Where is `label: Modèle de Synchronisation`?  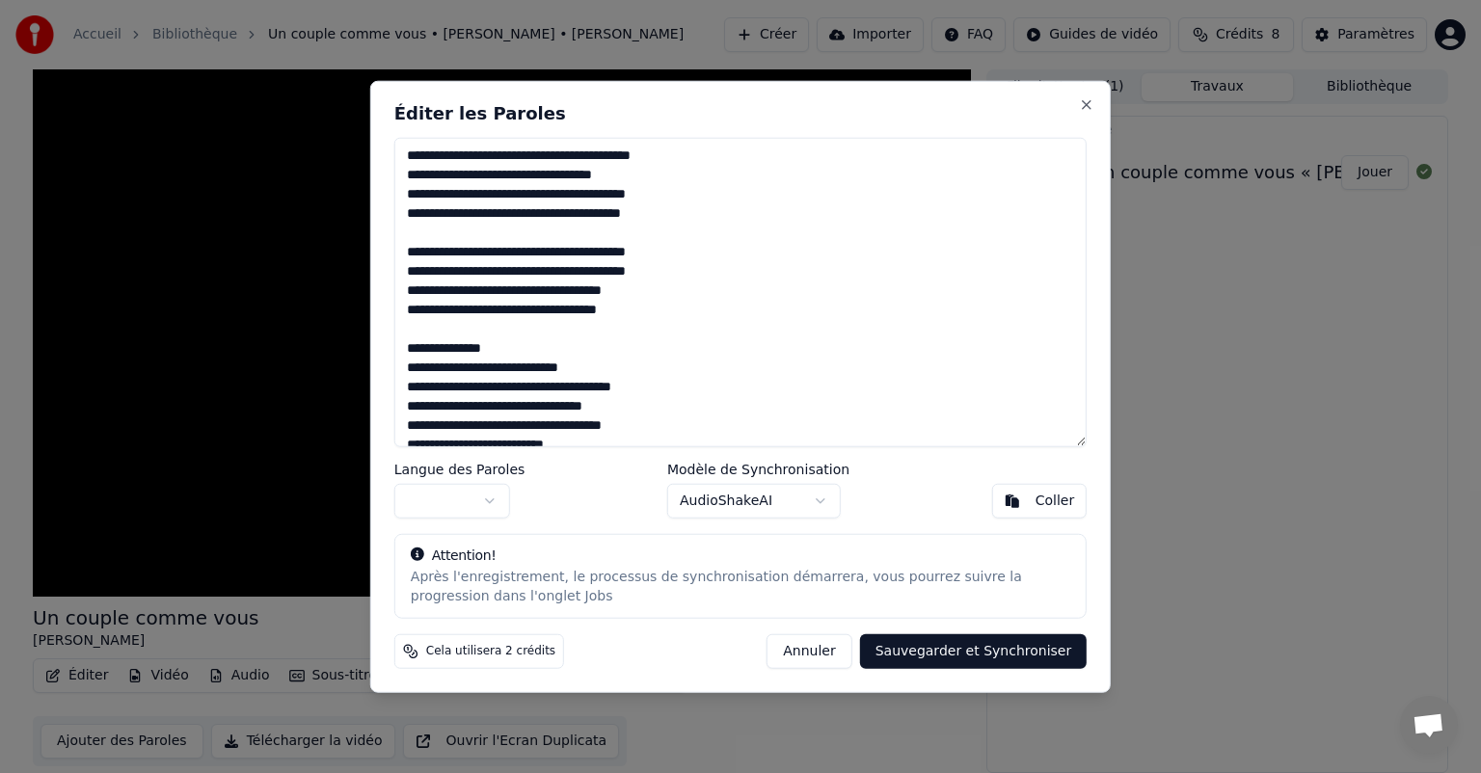 label: Modèle de Synchronisation is located at coordinates (758, 469).